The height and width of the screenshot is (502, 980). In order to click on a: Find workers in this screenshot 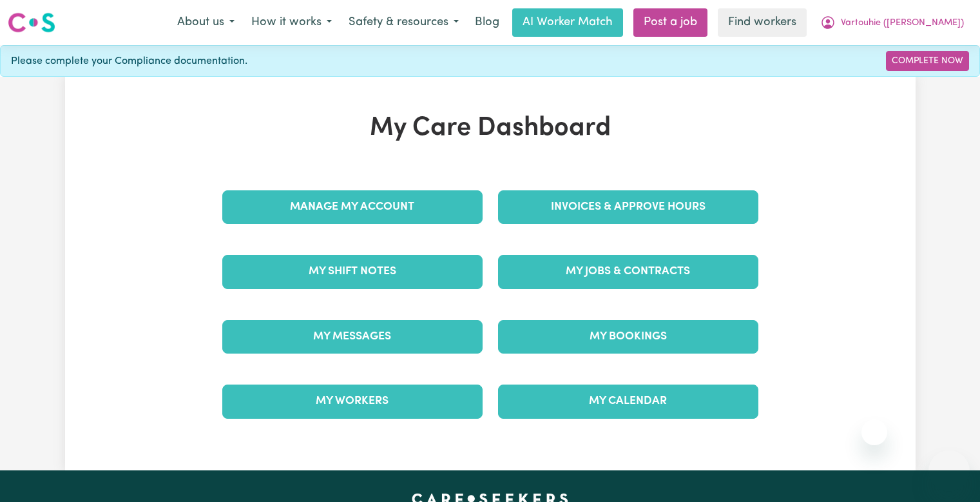, I will do `click(763, 23)`.